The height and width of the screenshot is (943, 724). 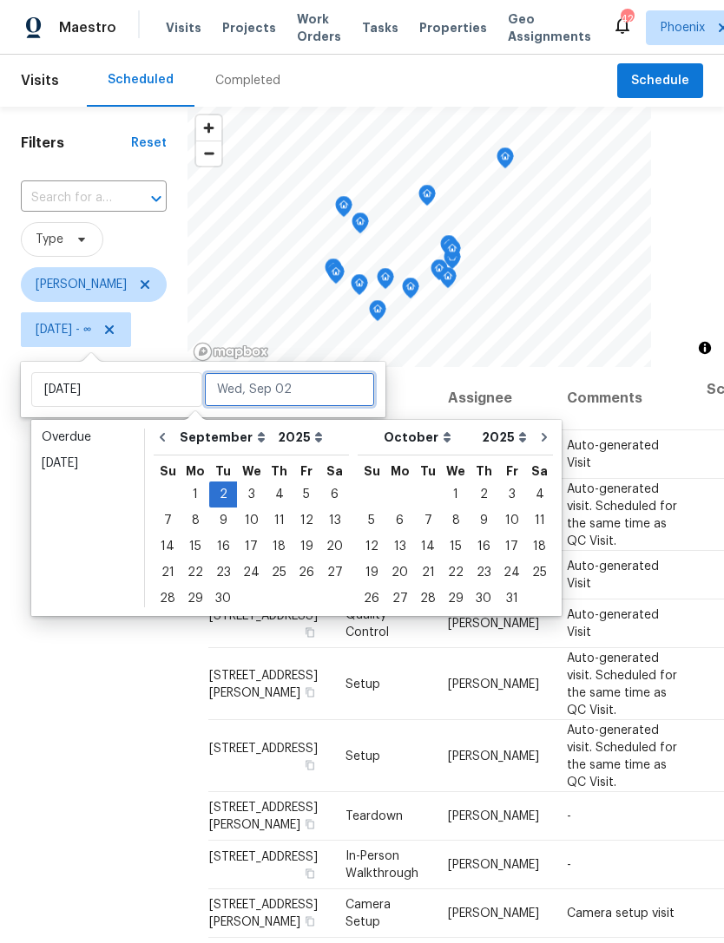 I want to click on div: Reset, so click(x=148, y=143).